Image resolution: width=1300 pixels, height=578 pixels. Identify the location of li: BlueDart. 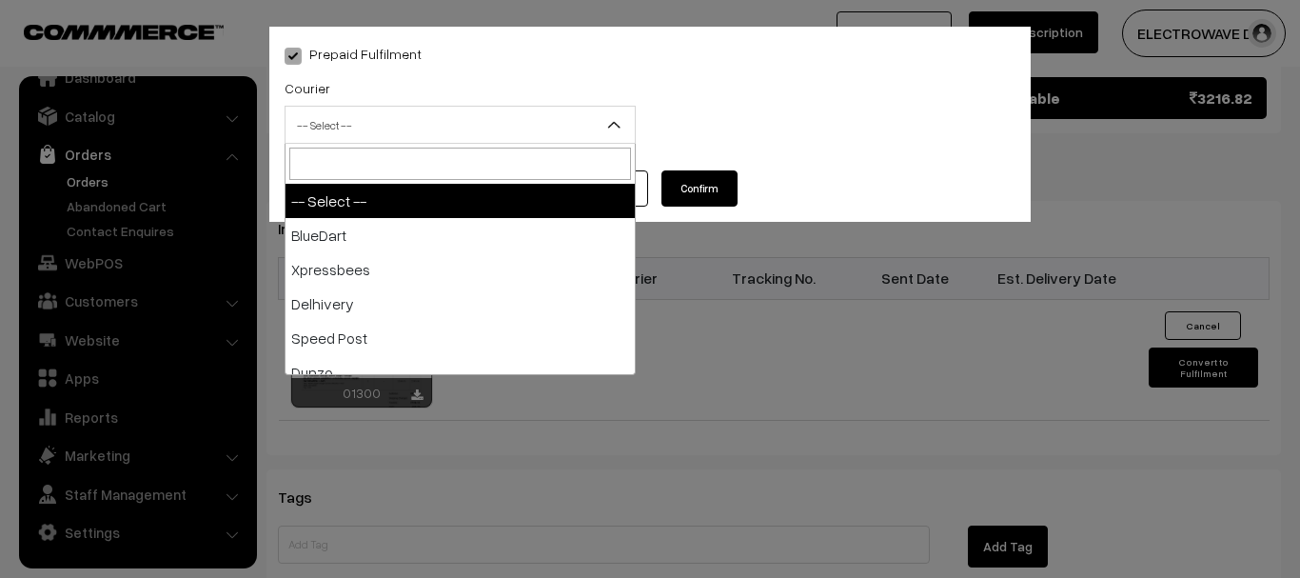
(460, 235).